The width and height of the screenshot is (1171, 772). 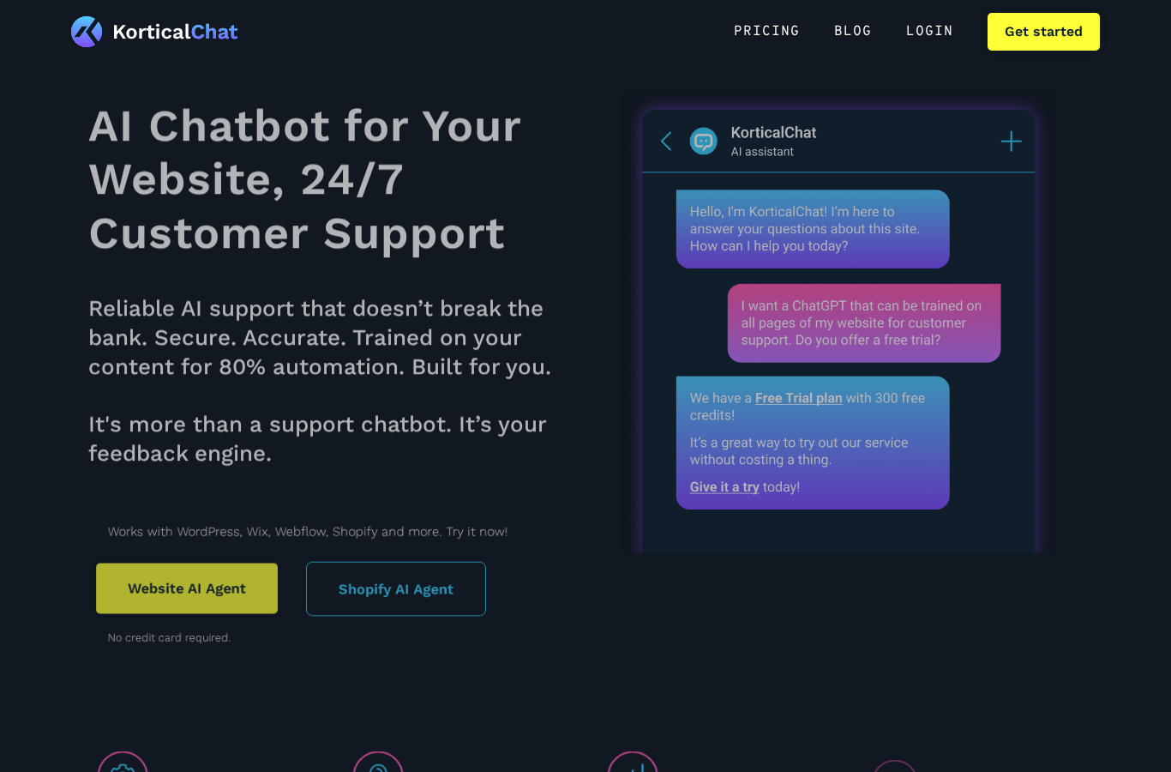 I want to click on h1: AI Chatbot for Your Website, 24/7 Customer Support, so click(x=332, y=179).